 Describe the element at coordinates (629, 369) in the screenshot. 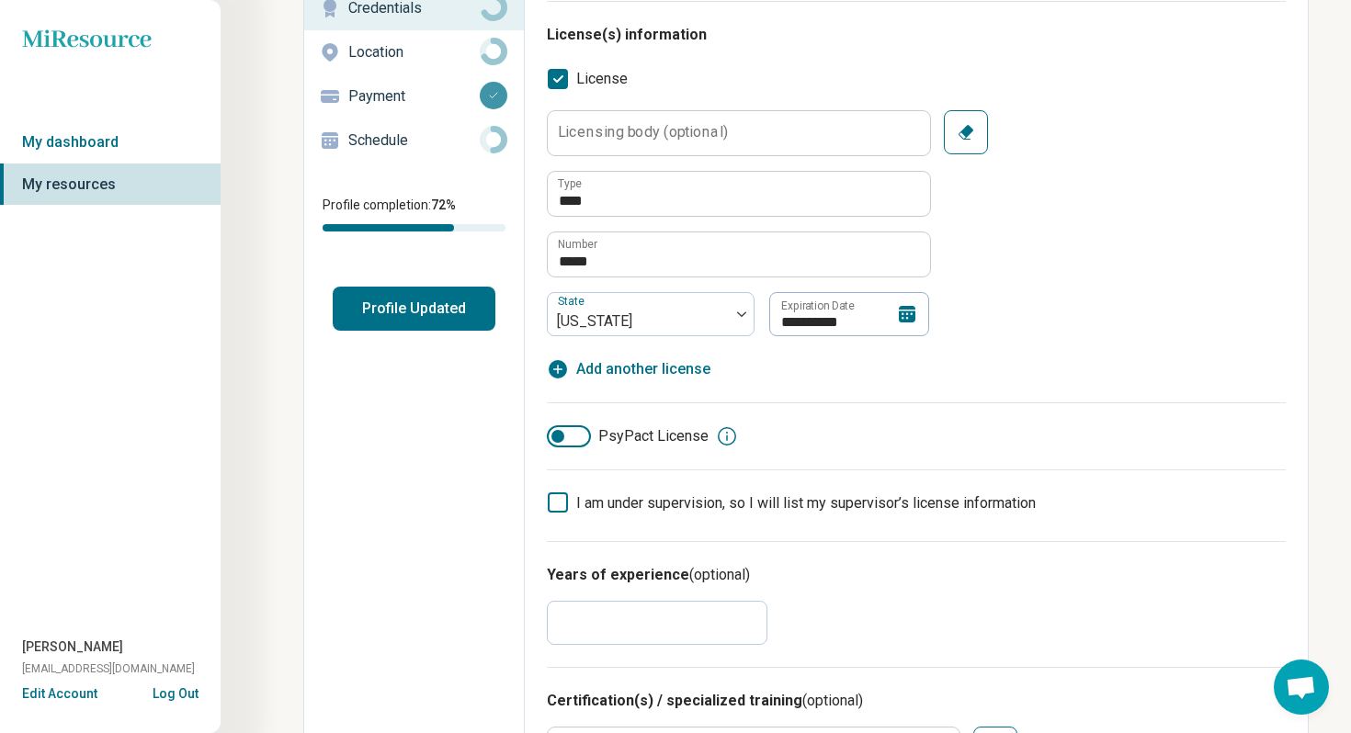

I see `button: Add another license` at that location.